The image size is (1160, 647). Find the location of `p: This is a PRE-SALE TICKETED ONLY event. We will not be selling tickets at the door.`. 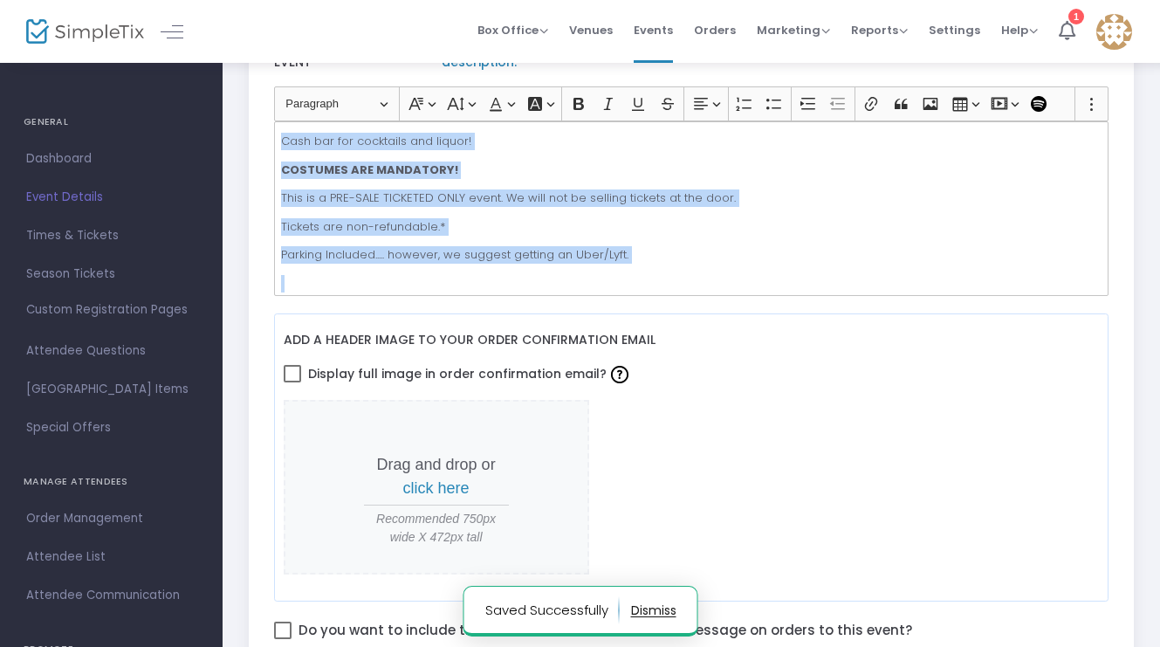

p: This is a PRE-SALE TICKETED ONLY event. We will not be selling tickets at the door. is located at coordinates (691, 198).